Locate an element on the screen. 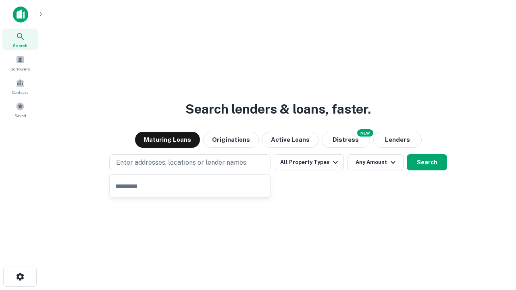 This screenshot has width=516, height=290. div: Chat Widget is located at coordinates (496, 245).